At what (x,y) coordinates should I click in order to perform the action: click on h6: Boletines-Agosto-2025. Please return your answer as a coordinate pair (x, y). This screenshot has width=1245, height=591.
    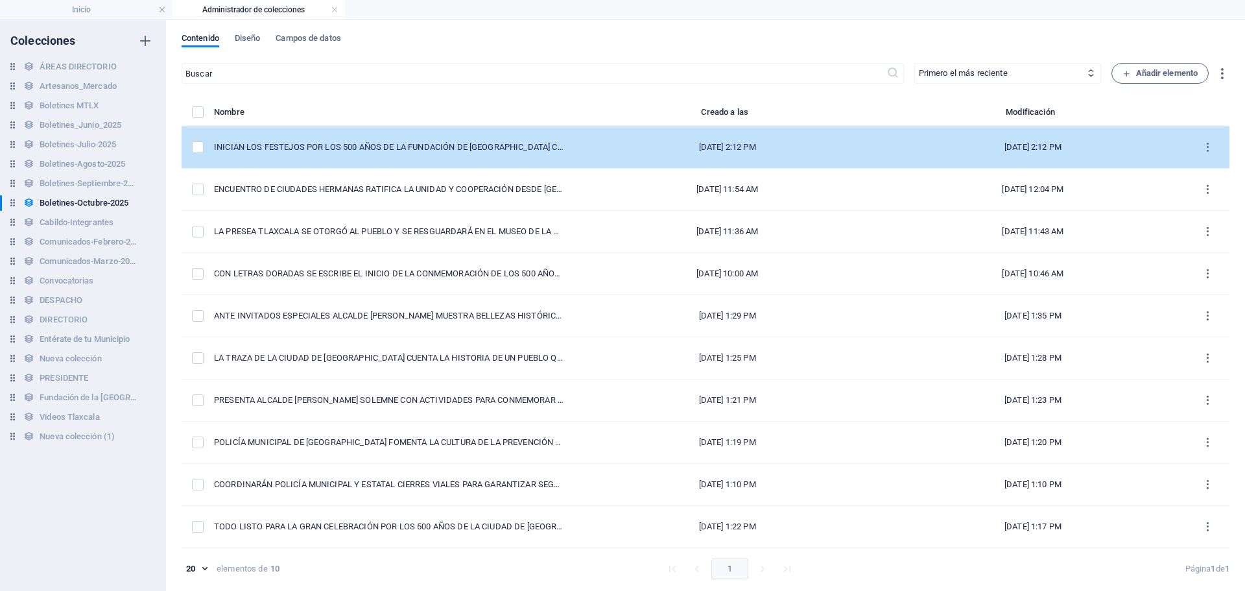
    Looking at the image, I should click on (82, 164).